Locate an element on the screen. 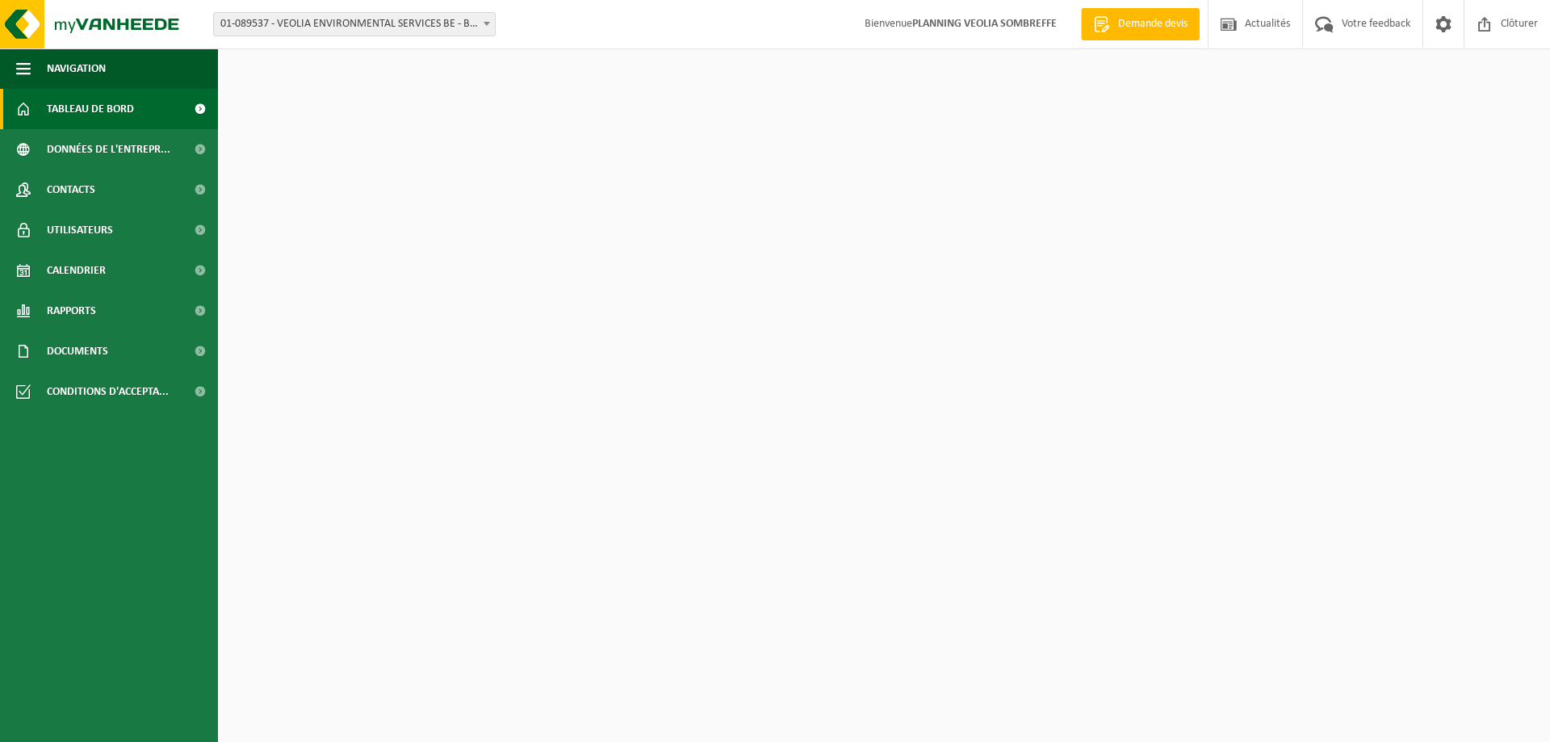 The height and width of the screenshot is (742, 1550). span: 01-089537 - VEOLIA ENVIRONMENTAL SERVICES BE - BEERSE is located at coordinates (354, 24).